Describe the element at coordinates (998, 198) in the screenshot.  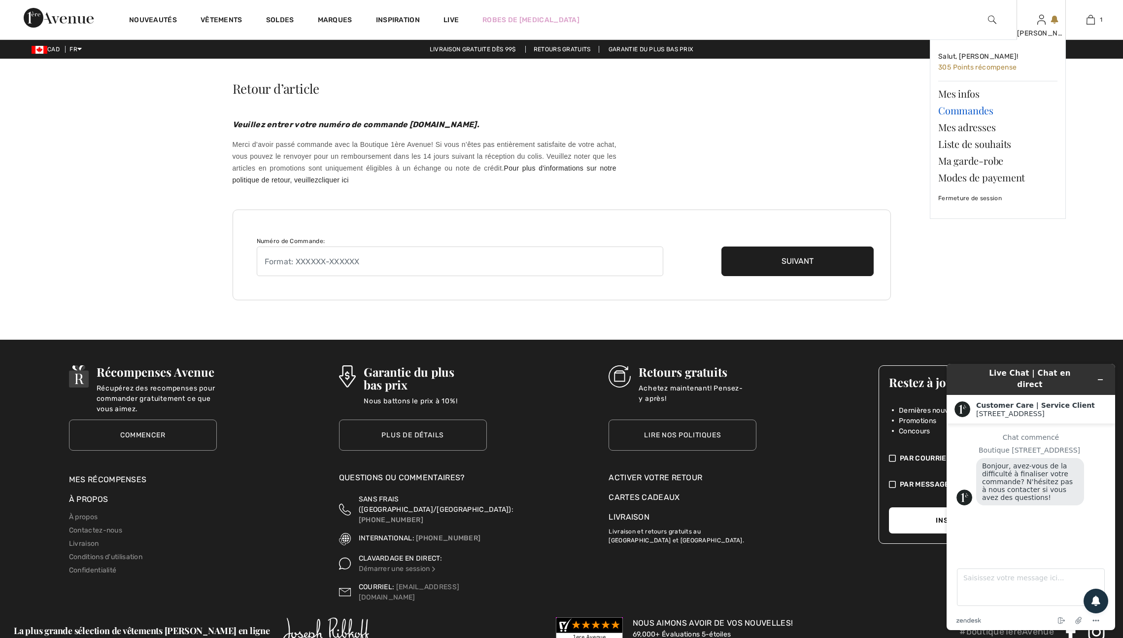
I see `a: Fermeture de session` at that location.